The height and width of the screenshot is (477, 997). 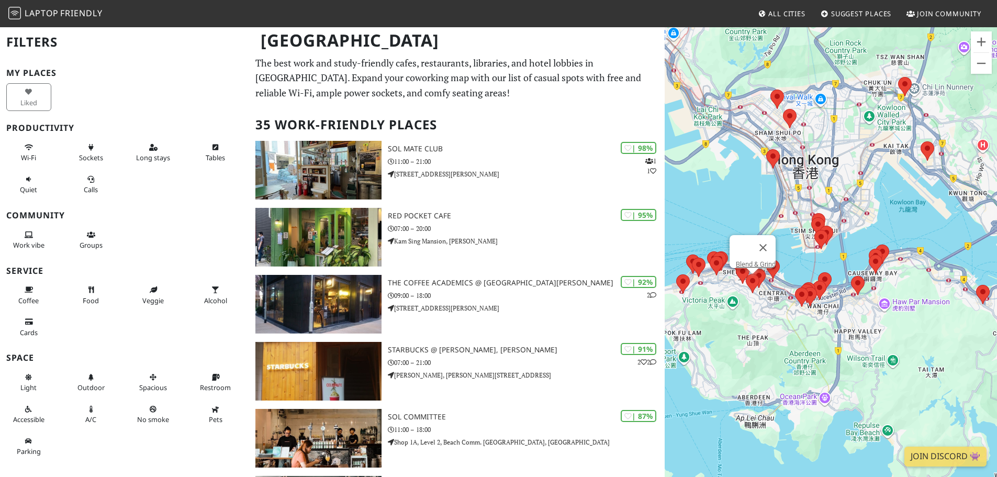 What do you see at coordinates (124, 270) in the screenshot?
I see `h3: Service` at bounding box center [124, 270].